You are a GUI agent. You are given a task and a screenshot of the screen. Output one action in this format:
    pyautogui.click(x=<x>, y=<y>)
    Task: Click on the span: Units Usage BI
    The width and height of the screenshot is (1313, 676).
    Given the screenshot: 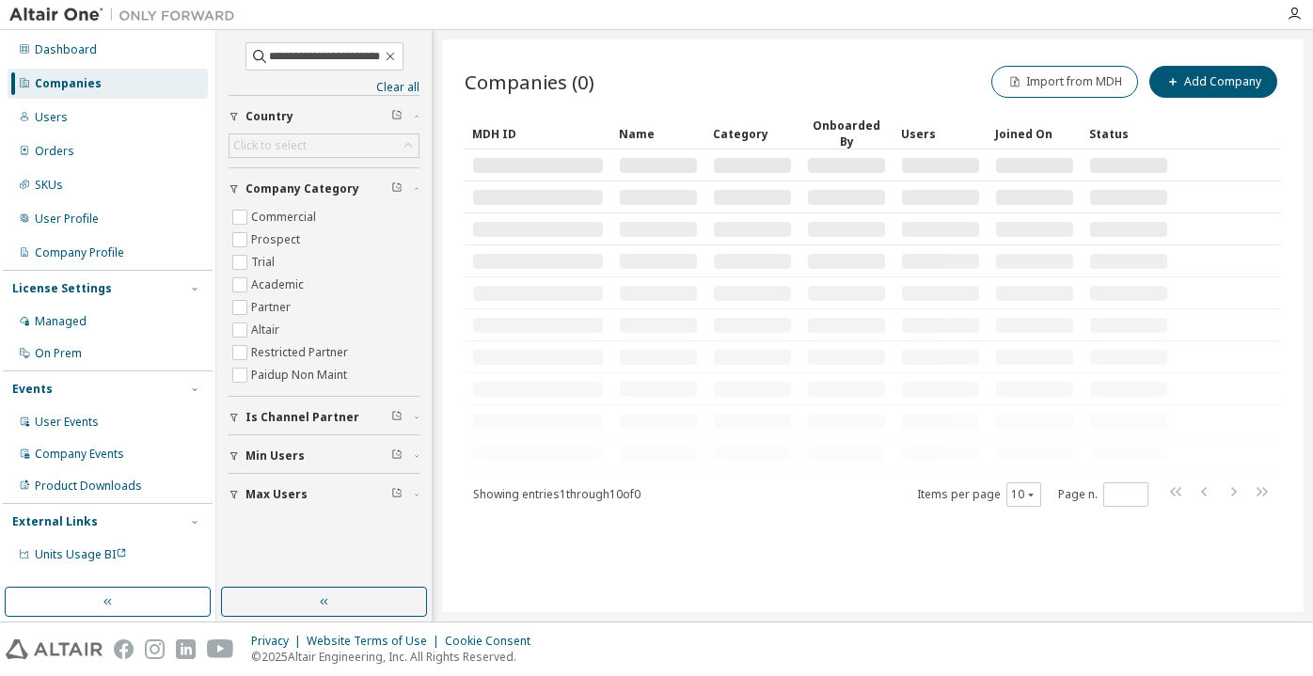 What is the action you would take?
    pyautogui.click(x=81, y=554)
    